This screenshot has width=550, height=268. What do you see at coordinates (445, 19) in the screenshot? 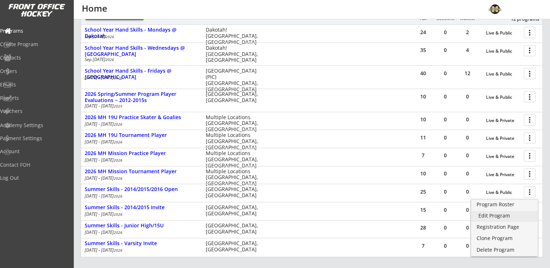
I see `div: Sessions` at bounding box center [445, 19].